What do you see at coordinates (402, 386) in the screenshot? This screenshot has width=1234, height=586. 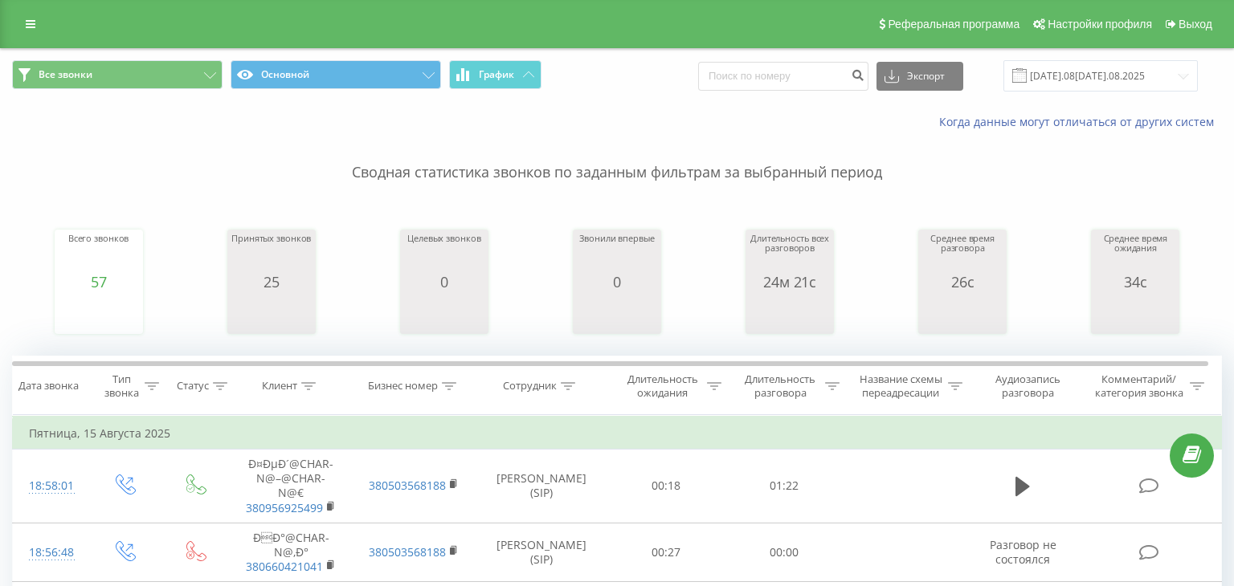 I see `div: Бизнес номер` at bounding box center [402, 386].